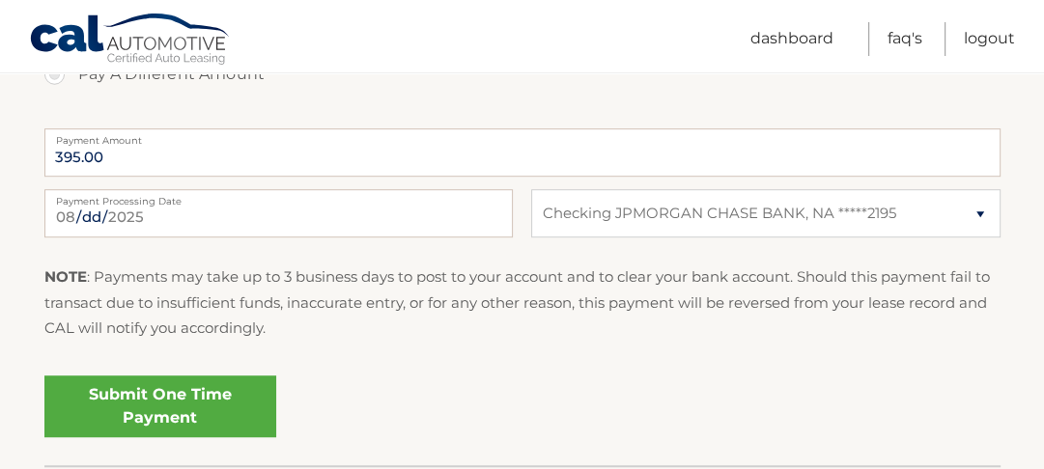 This screenshot has width=1044, height=469. What do you see at coordinates (522, 153) in the screenshot?
I see `input: Payment Amount` at bounding box center [522, 153].